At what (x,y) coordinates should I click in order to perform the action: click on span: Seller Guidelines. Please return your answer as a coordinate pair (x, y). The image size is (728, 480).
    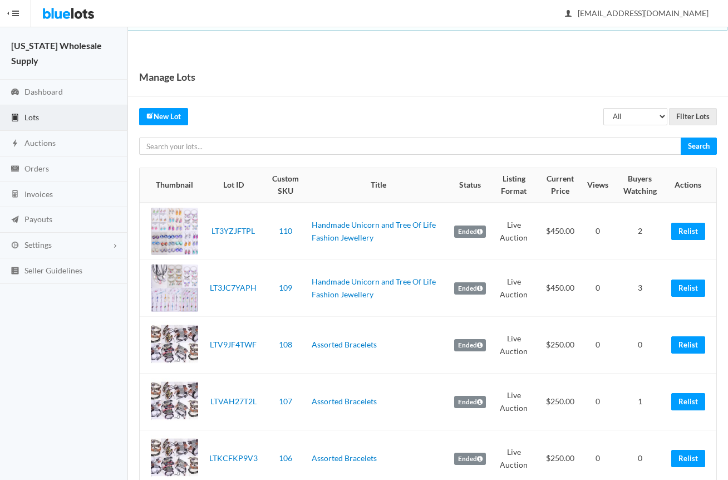
    Looking at the image, I should click on (53, 270).